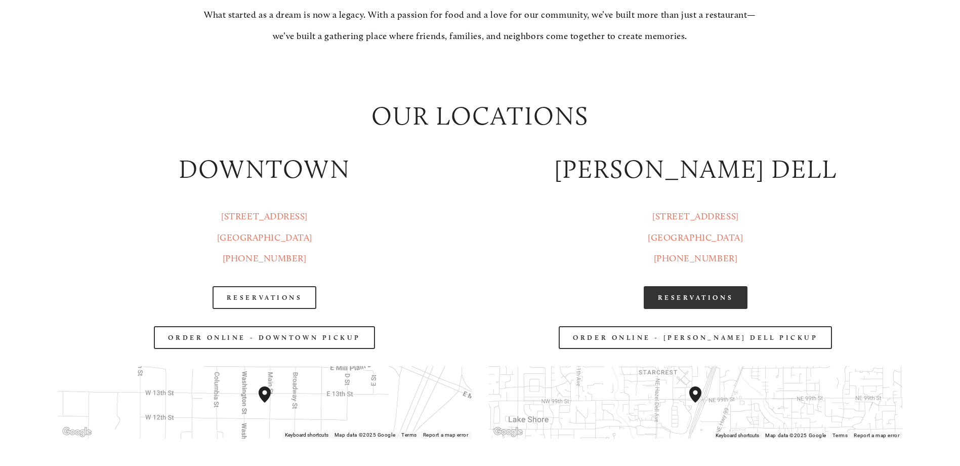  What do you see at coordinates (264, 337) in the screenshot?
I see `a: Order Online - Downtown pickup` at bounding box center [264, 337].